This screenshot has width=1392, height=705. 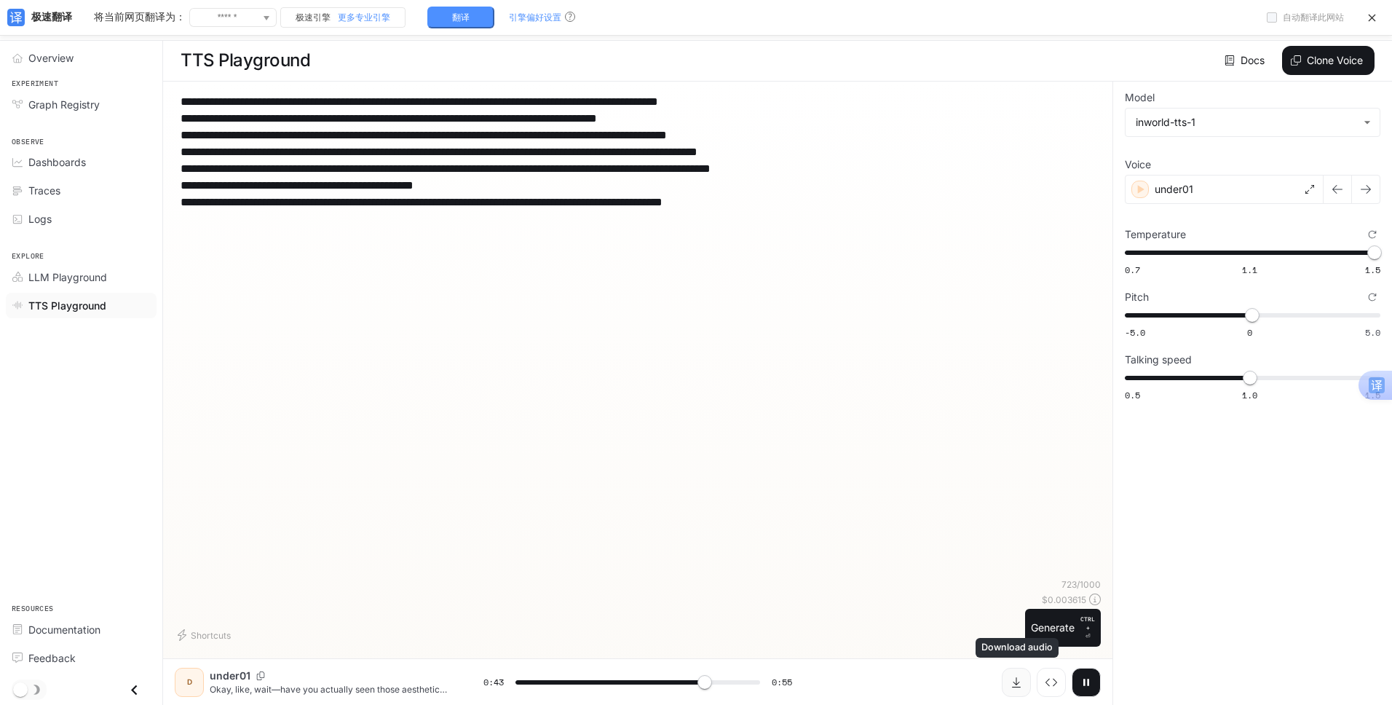 What do you see at coordinates (1064, 599) in the screenshot?
I see `p: $ 0.003615` at bounding box center [1064, 599].